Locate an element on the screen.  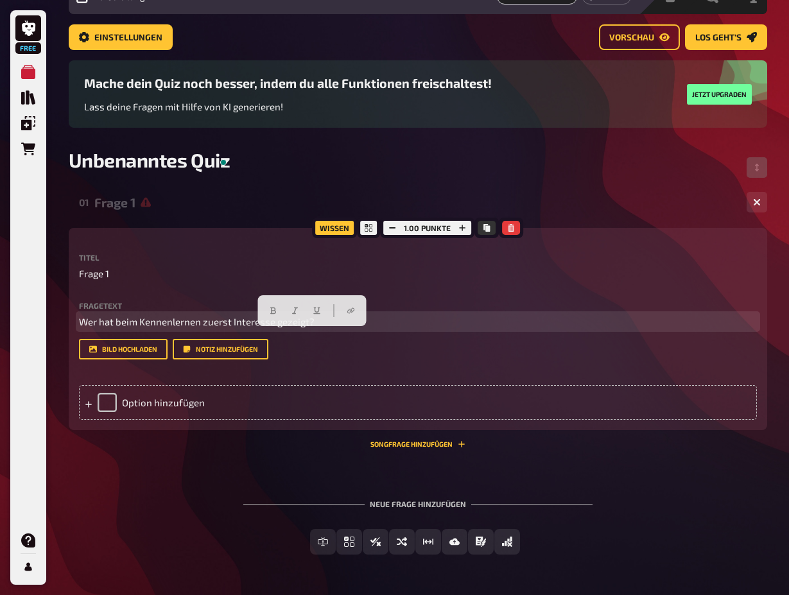
label: Fragetext is located at coordinates (418, 306).